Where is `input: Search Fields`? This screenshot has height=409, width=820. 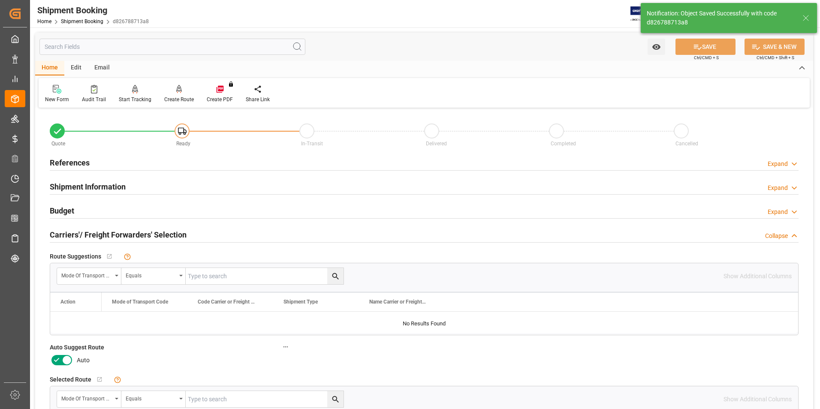 input: Search Fields is located at coordinates (172, 47).